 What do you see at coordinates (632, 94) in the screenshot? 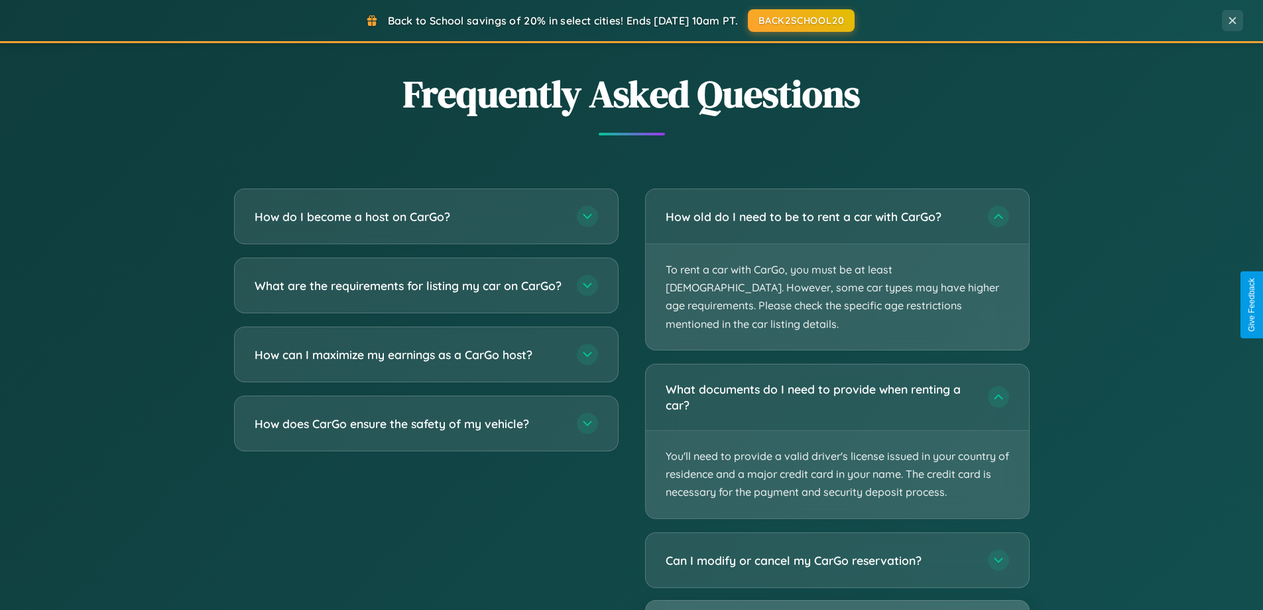
I see `h2: Frequently Asked Questions` at bounding box center [632, 94].